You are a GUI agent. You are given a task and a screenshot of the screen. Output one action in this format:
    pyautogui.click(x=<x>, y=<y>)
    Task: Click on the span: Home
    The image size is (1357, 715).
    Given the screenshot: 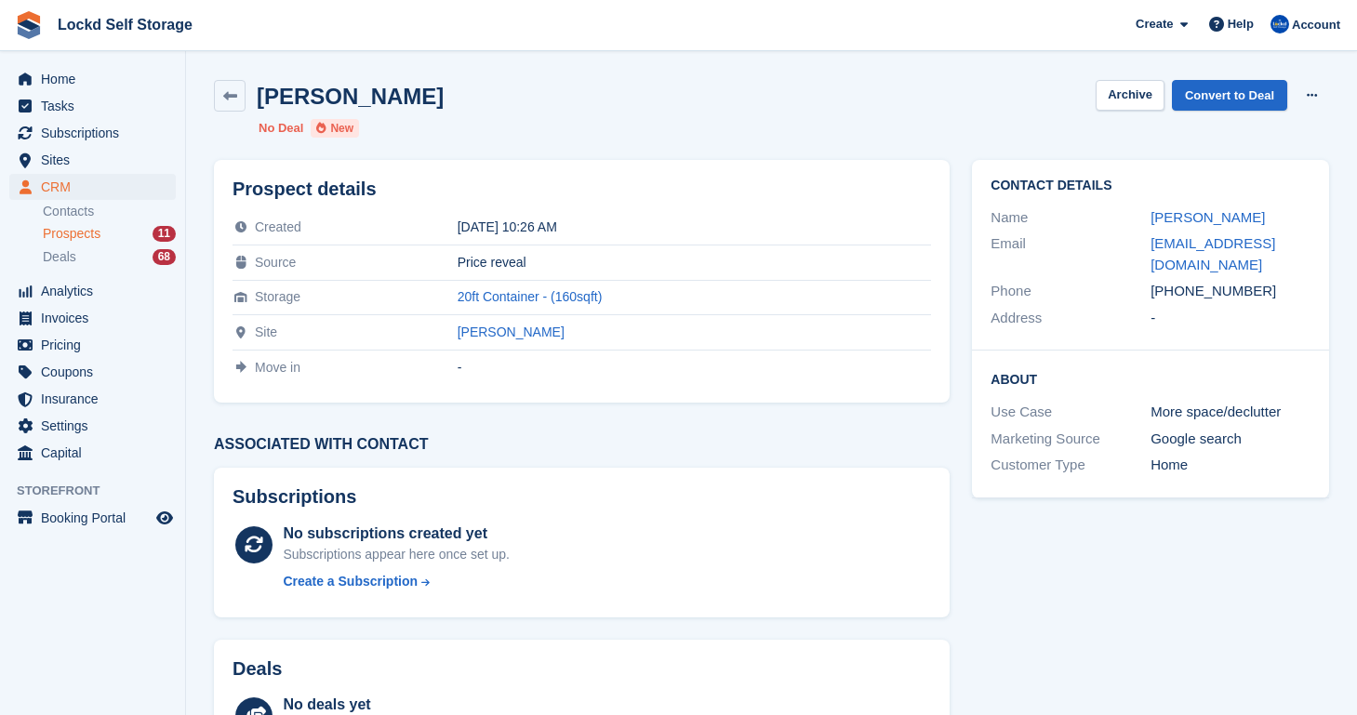 What is the action you would take?
    pyautogui.click(x=97, y=79)
    